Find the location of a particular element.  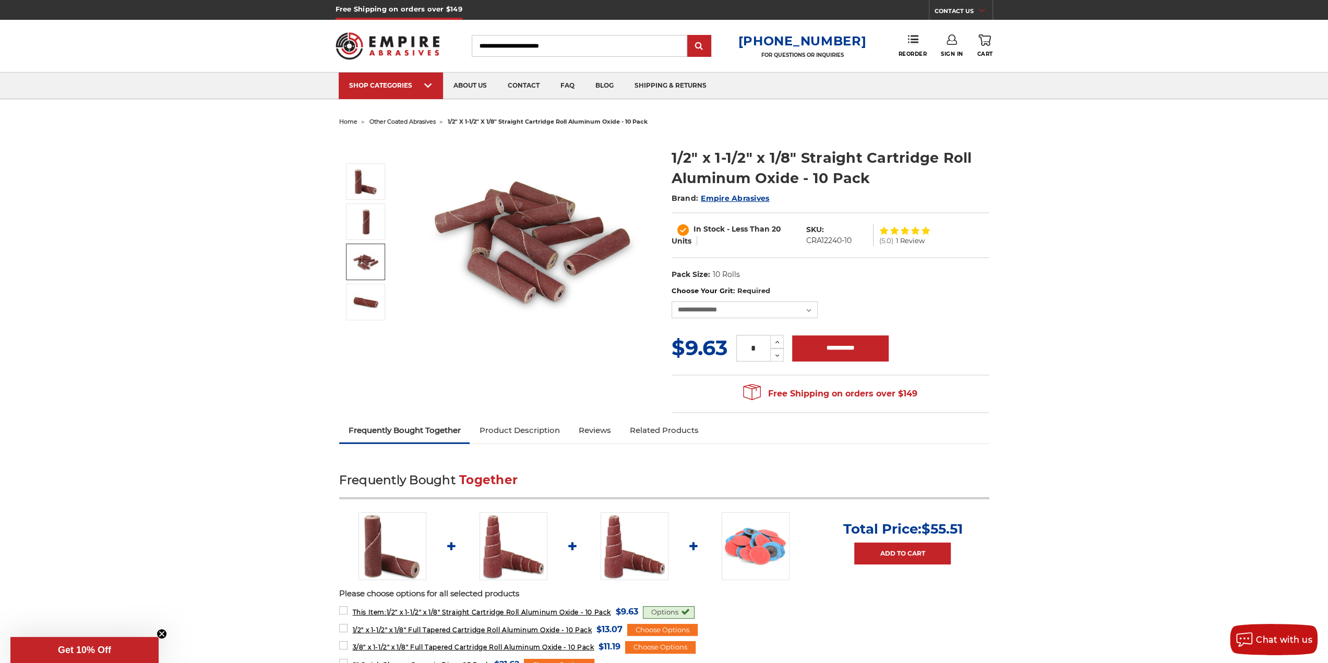

span: Chat with us is located at coordinates (1284, 640).